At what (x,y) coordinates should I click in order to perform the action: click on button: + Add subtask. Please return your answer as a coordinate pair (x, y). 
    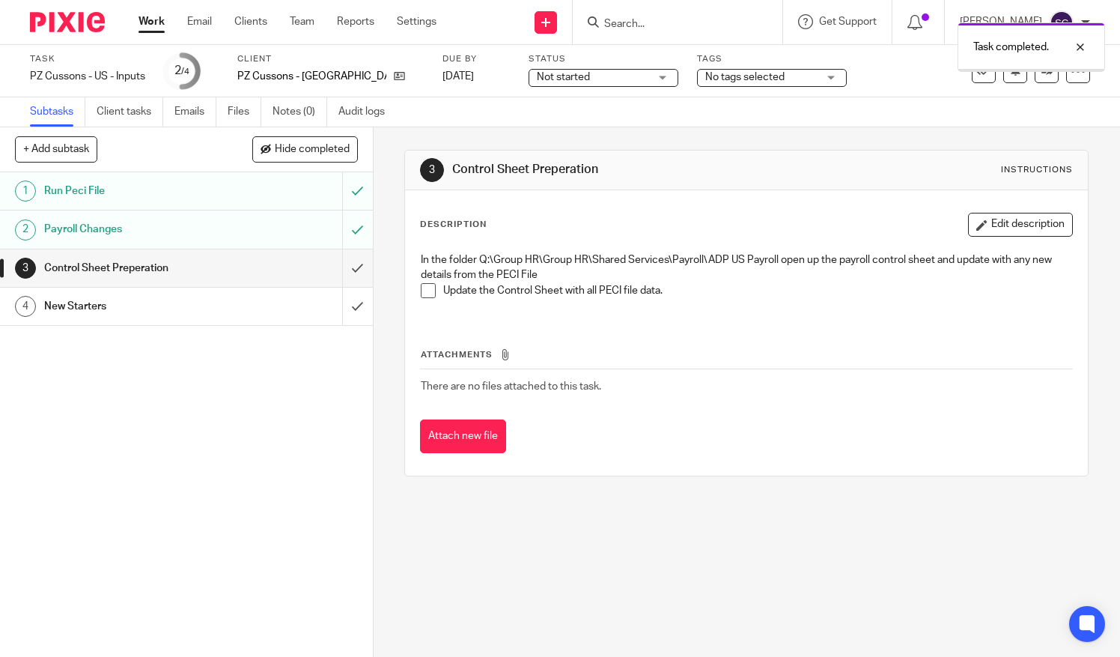
    Looking at the image, I should click on (56, 149).